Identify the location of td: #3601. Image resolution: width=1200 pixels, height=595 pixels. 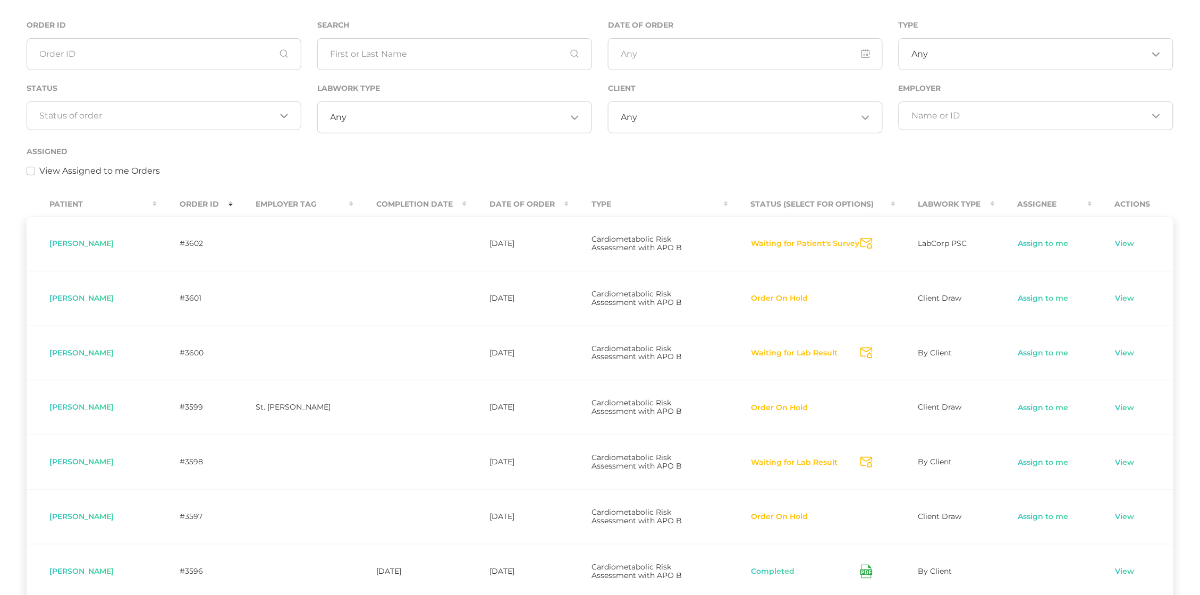
(195, 298).